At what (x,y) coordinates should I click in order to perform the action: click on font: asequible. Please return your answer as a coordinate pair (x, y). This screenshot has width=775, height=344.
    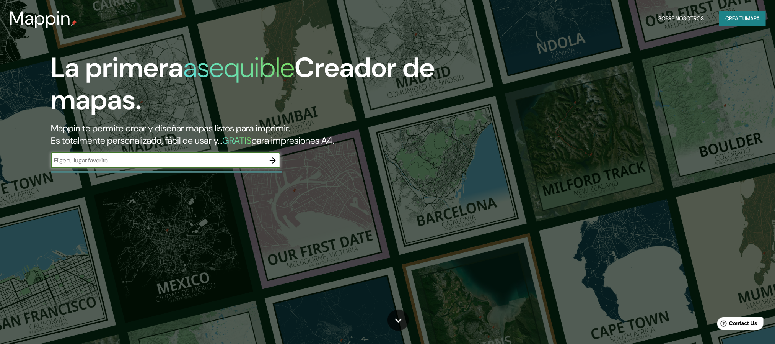
    Looking at the image, I should click on (239, 67).